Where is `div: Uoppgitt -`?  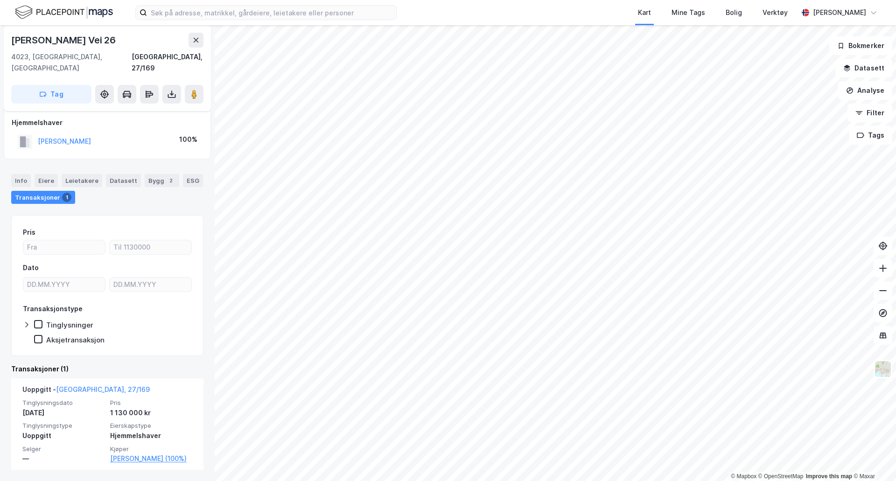
div: Uoppgitt - is located at coordinates (86, 391).